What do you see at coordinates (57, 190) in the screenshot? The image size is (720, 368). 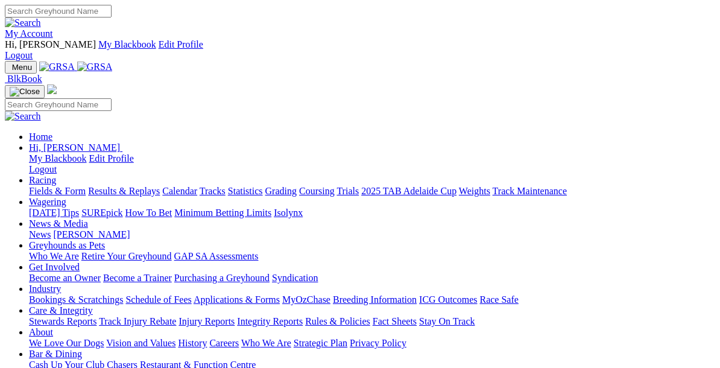 I see `a: Fields & Form` at bounding box center [57, 190].